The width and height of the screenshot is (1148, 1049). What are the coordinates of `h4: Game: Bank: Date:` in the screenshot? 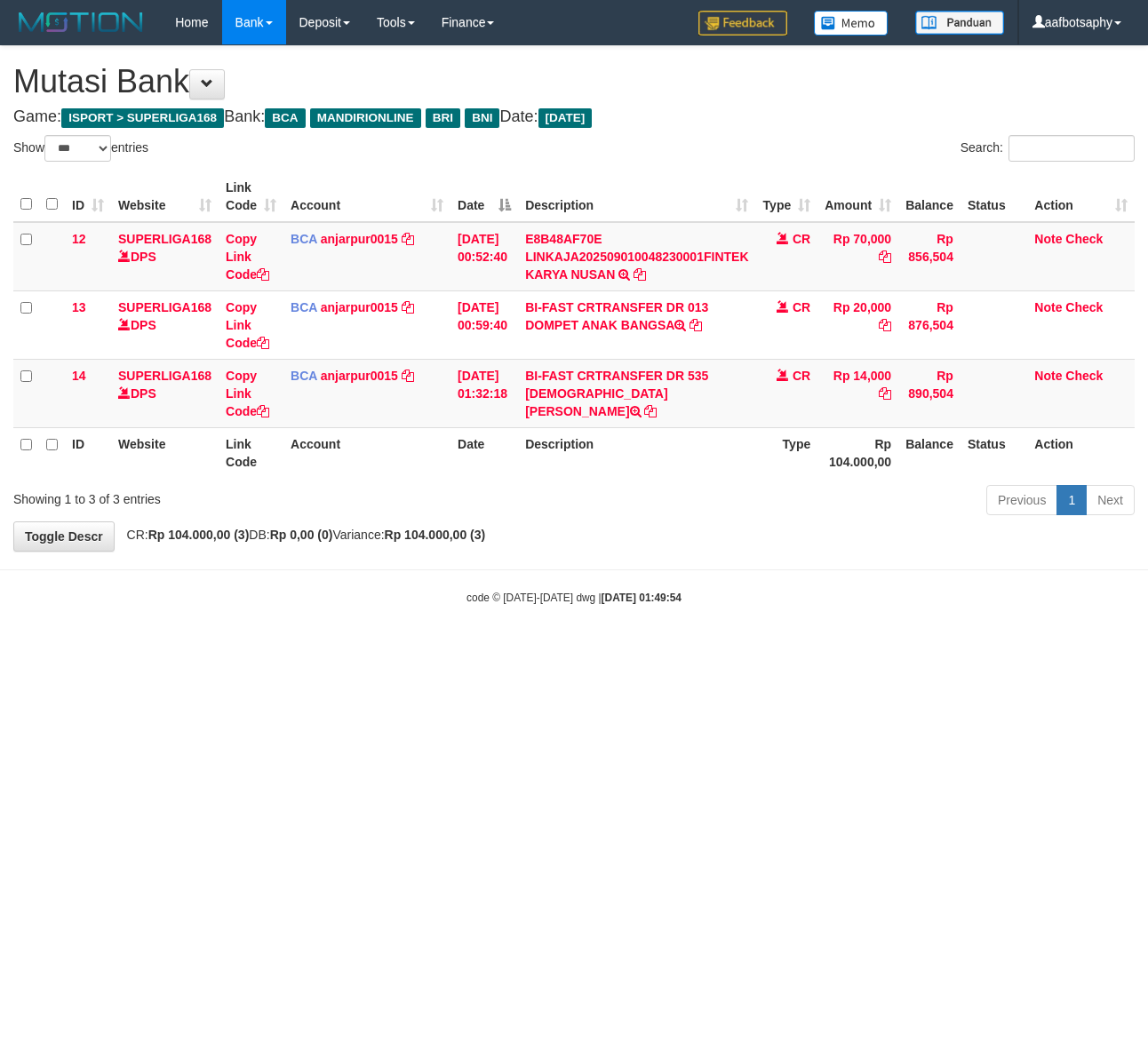 It's located at (574, 118).